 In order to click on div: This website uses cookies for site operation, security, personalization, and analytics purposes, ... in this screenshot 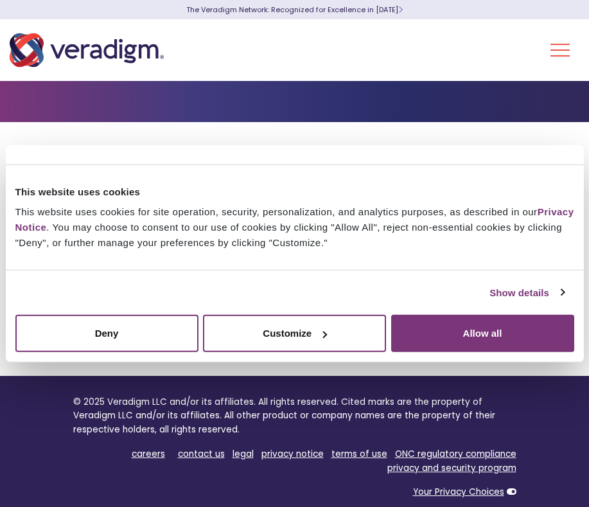, I will do `click(295, 227)`.